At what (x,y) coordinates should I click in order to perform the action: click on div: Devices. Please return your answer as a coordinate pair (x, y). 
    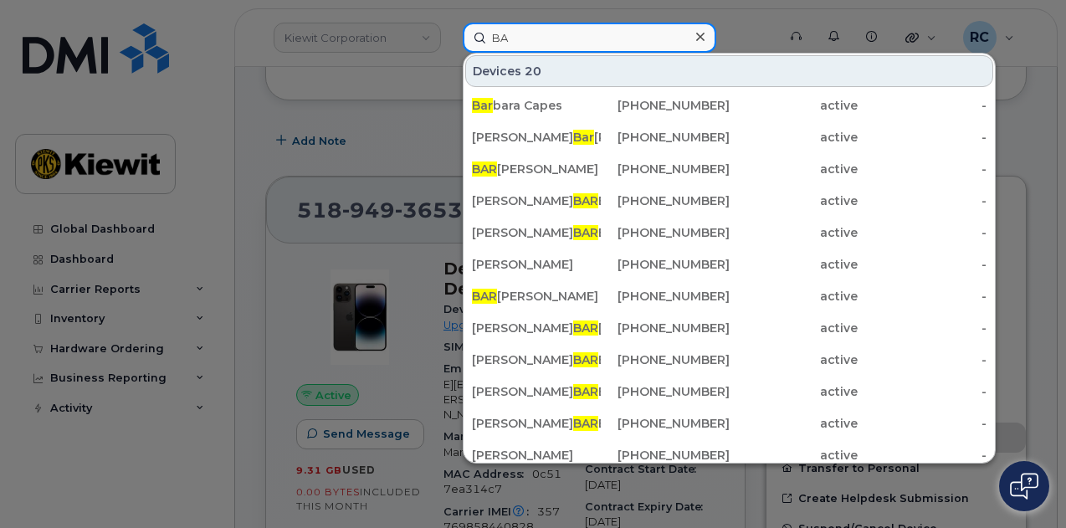
    Looking at the image, I should click on (729, 71).